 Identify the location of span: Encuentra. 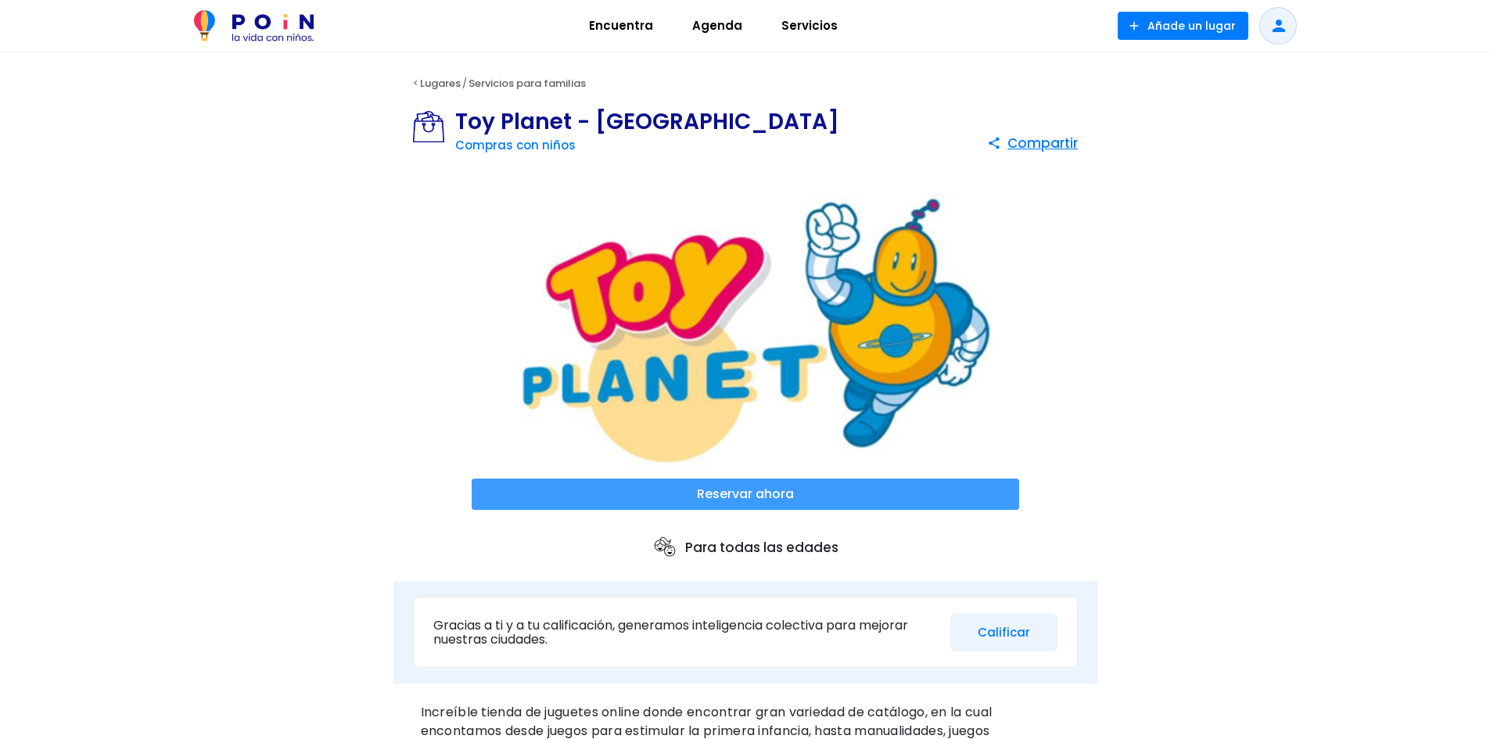
(621, 26).